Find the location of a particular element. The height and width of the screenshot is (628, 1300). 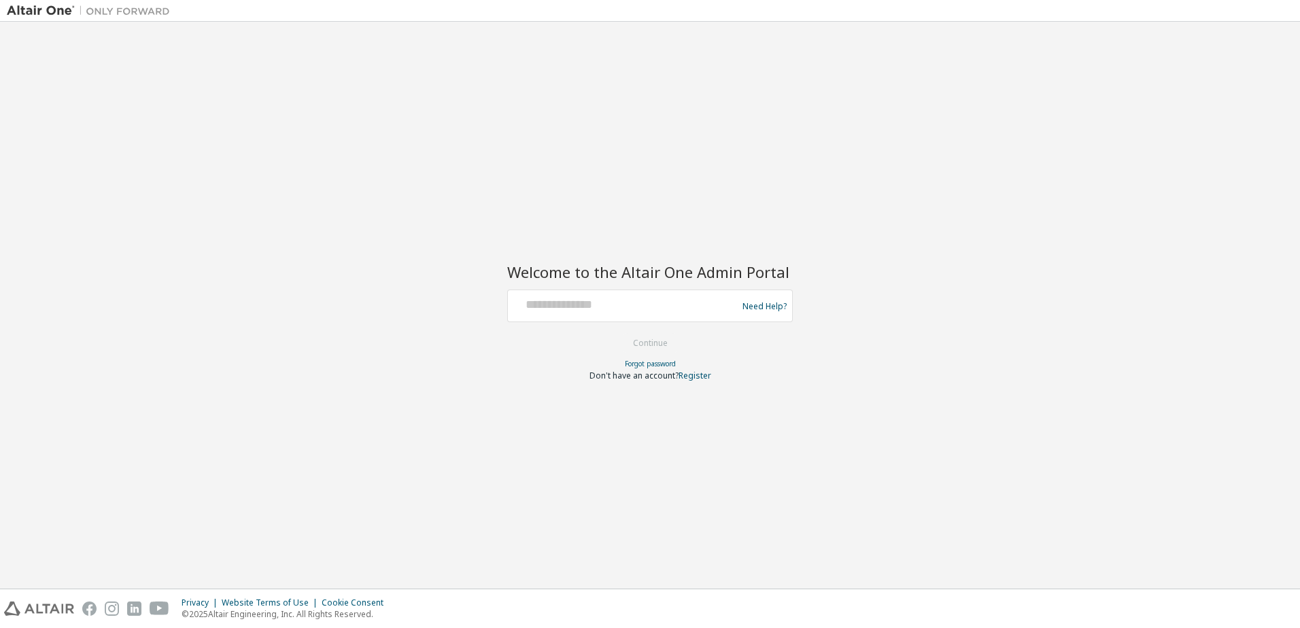

a: Forgot password is located at coordinates (650, 364).